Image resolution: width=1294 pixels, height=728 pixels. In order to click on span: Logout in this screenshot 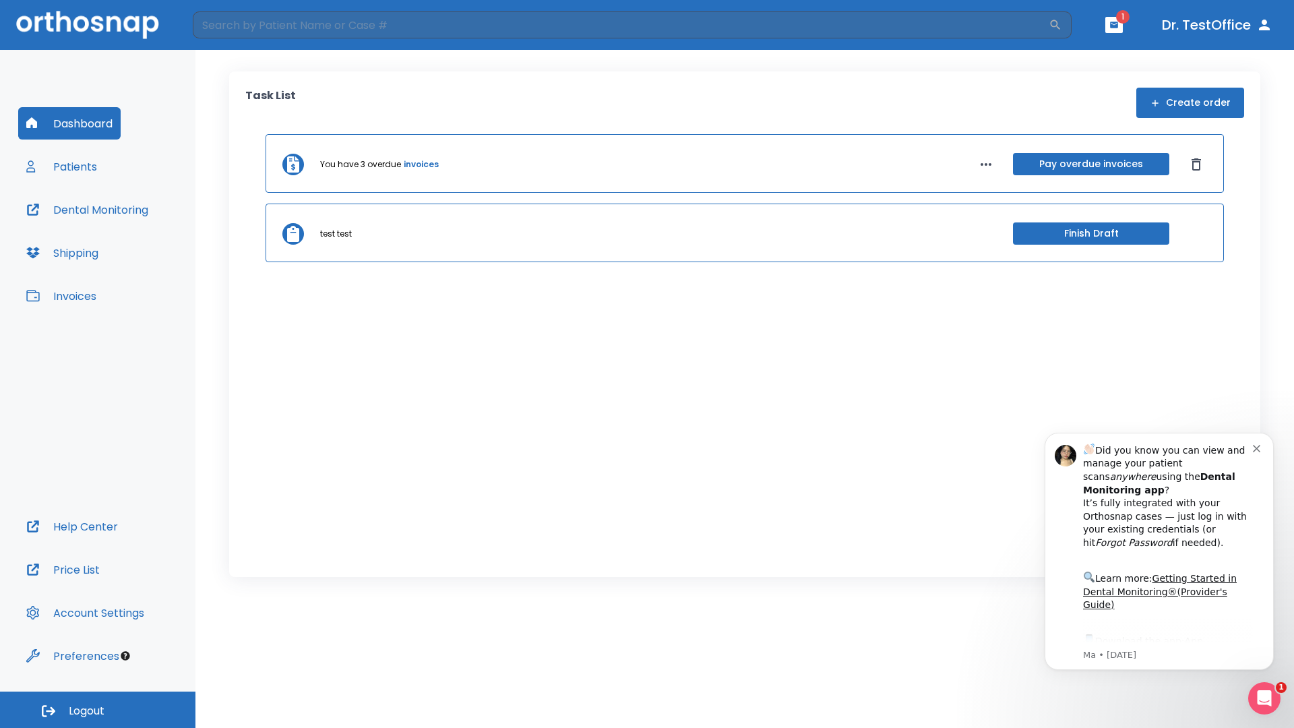, I will do `click(86, 711)`.